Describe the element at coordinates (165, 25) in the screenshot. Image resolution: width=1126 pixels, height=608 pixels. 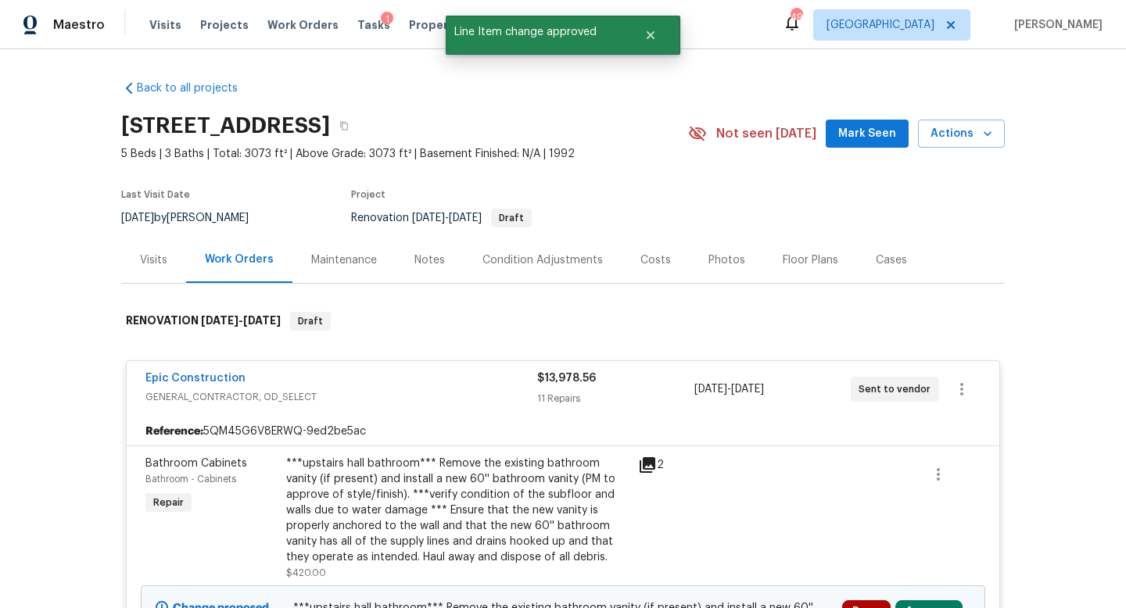
I see `span: Visits` at that location.